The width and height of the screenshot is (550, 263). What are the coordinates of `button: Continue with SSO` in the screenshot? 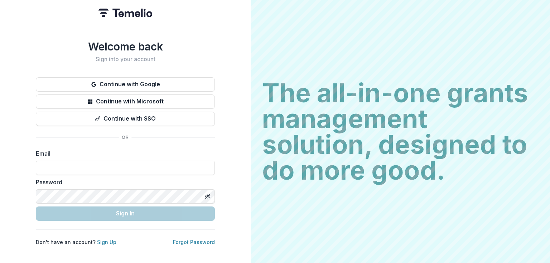 It's located at (125, 119).